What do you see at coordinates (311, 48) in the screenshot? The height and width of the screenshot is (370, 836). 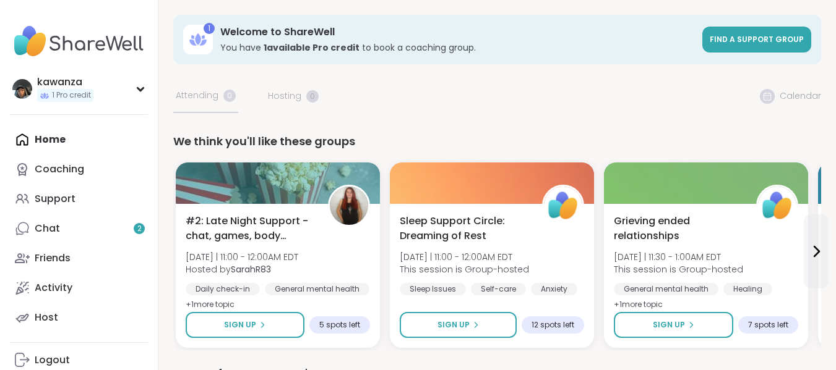 I see `b: 1 available Pro credit` at bounding box center [311, 48].